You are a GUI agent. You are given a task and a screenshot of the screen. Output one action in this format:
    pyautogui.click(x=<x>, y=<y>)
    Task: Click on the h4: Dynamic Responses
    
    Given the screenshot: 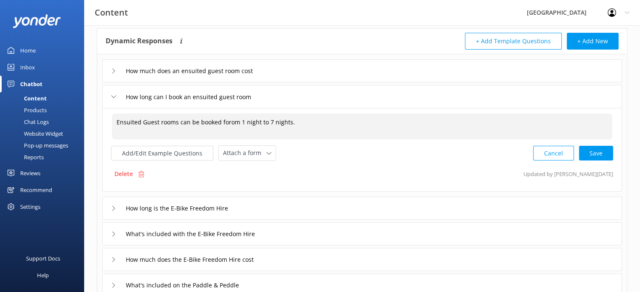 What is the action you would take?
    pyautogui.click(x=139, y=41)
    